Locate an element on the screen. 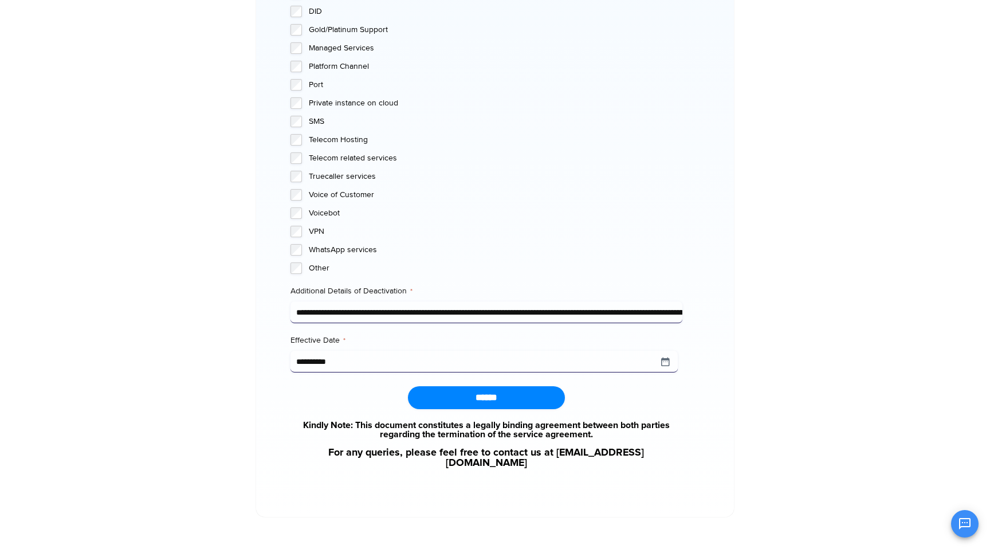 The width and height of the screenshot is (990, 549). label: SMS is located at coordinates (495, 121).